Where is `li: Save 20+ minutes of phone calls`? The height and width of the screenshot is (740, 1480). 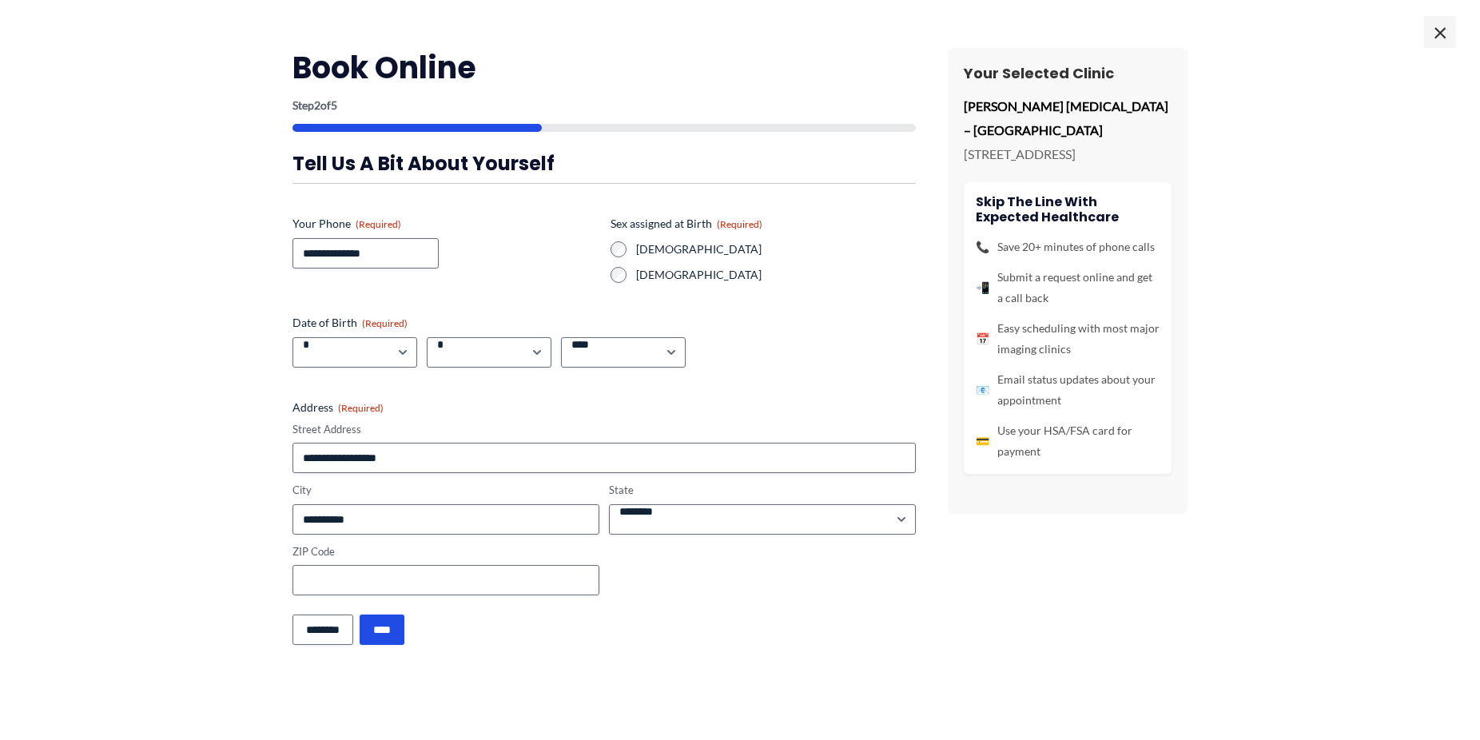 li: Save 20+ minutes of phone calls is located at coordinates (1068, 247).